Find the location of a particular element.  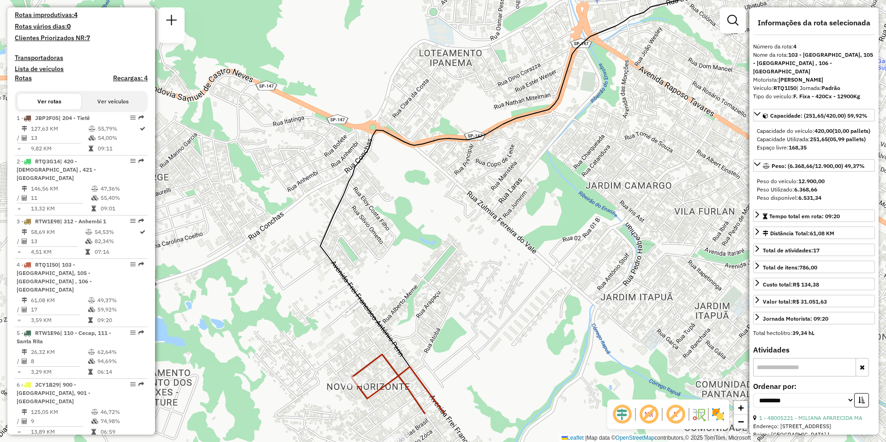

td: 127,63 KM is located at coordinates (59, 129).